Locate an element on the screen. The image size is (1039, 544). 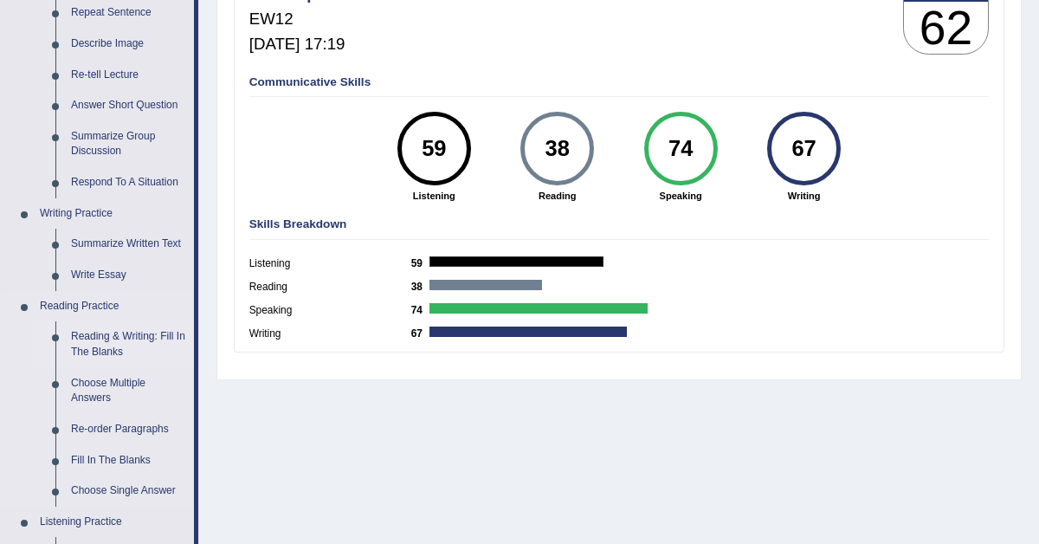
a: Re-order Paragraphs is located at coordinates (128, 429).